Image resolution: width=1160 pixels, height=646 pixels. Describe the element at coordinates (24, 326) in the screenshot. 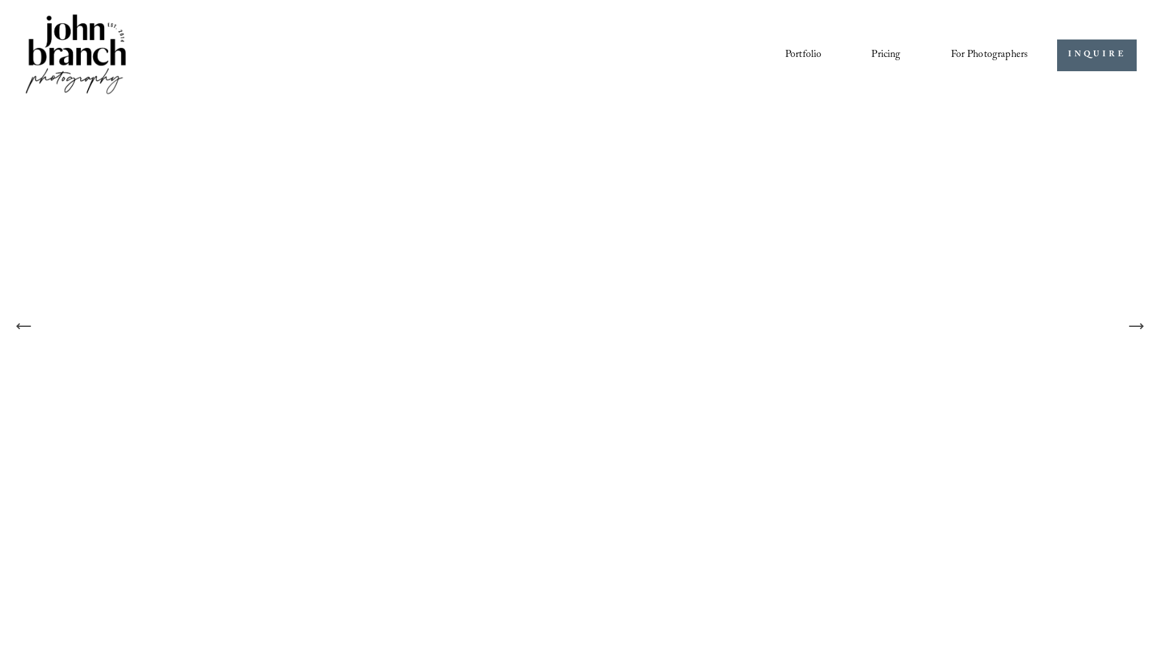

I see `button: Previous Slide` at that location.